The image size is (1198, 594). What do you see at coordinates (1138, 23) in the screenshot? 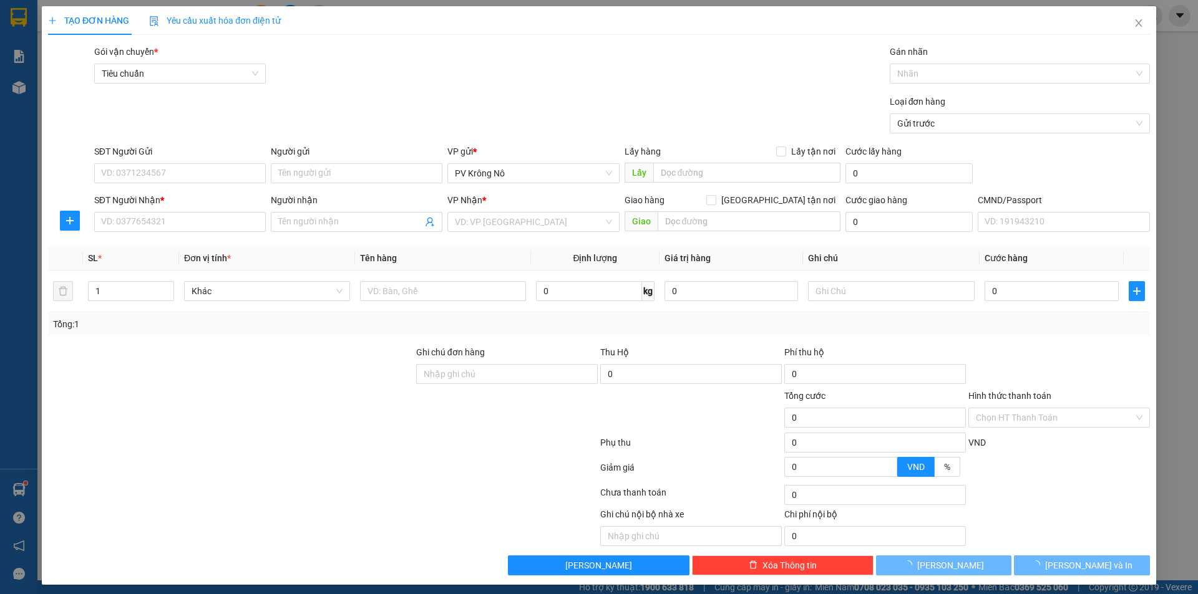
I see `span: close` at bounding box center [1138, 23].